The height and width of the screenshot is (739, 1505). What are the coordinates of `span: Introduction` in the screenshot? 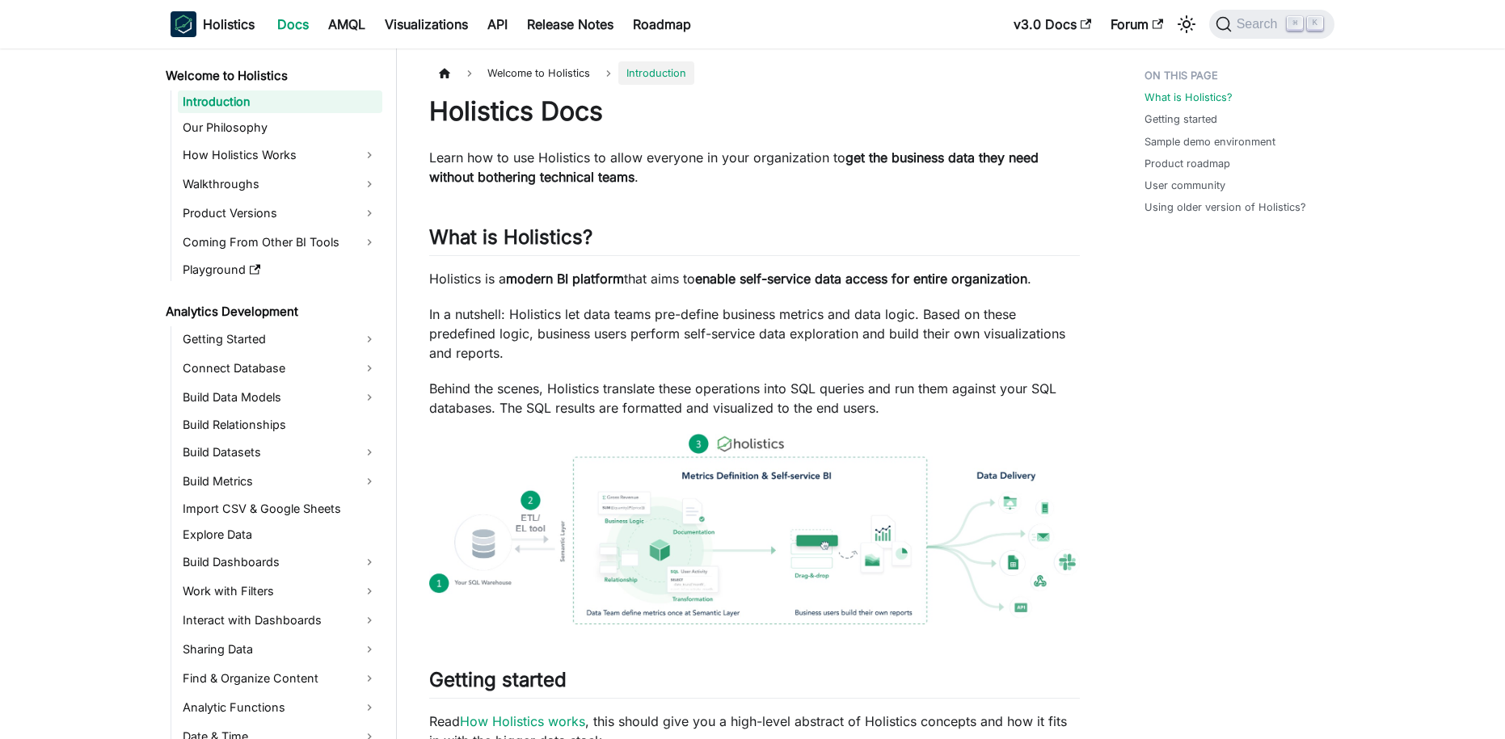 It's located at (656, 73).